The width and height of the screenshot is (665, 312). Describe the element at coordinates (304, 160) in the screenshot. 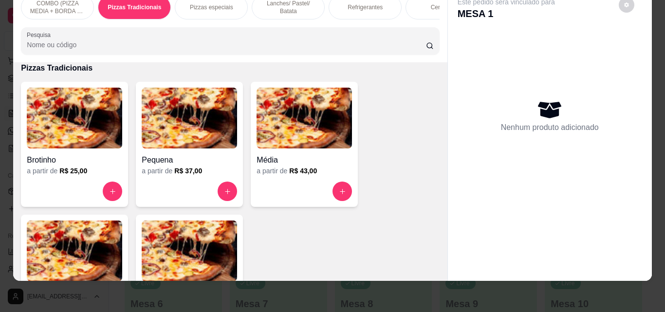

I see `h4: Média` at that location.